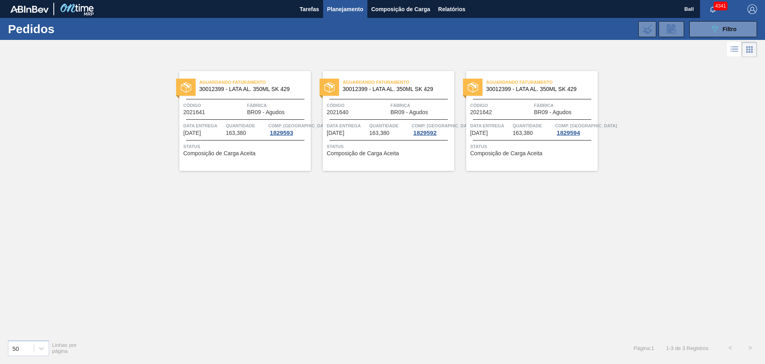 The width and height of the screenshot is (765, 364). Describe the element at coordinates (730, 29) in the screenshot. I see `span: Filtro` at that location.